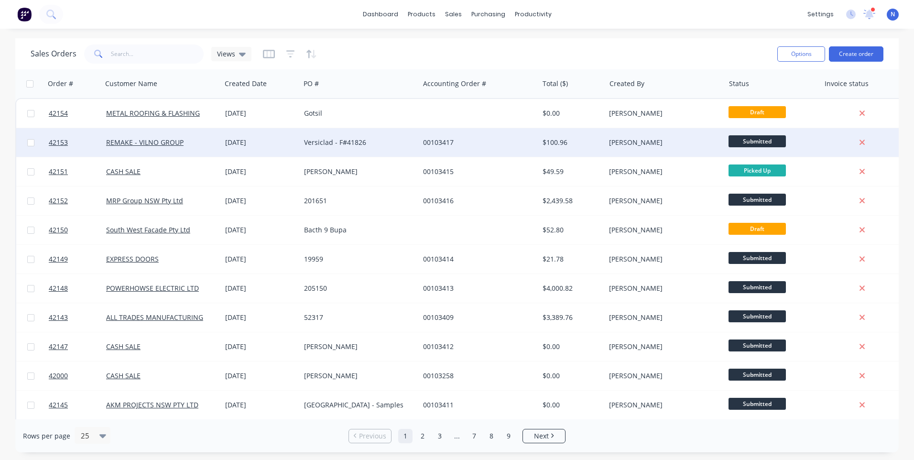 The image size is (914, 460). I want to click on h1: Sales Orders, so click(54, 54).